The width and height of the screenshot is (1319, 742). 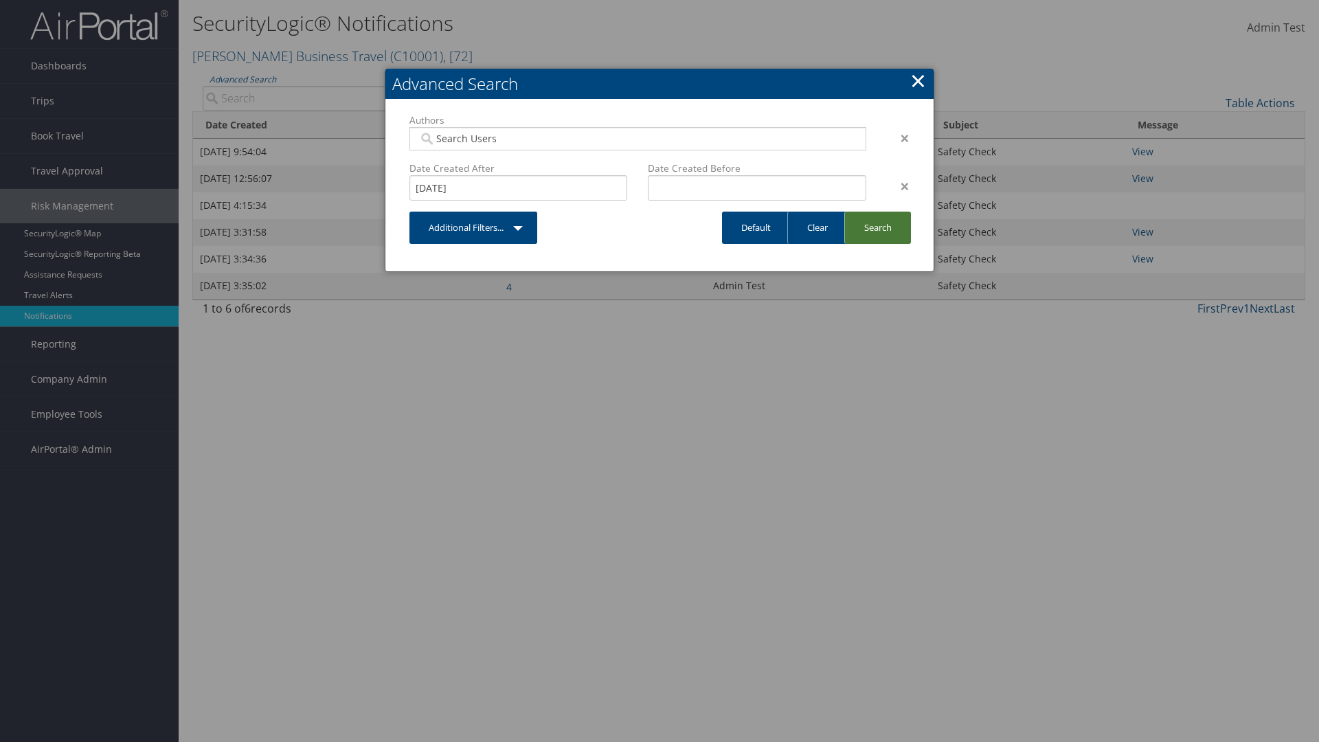 What do you see at coordinates (518, 168) in the screenshot?
I see `label: Date Created After` at bounding box center [518, 168].